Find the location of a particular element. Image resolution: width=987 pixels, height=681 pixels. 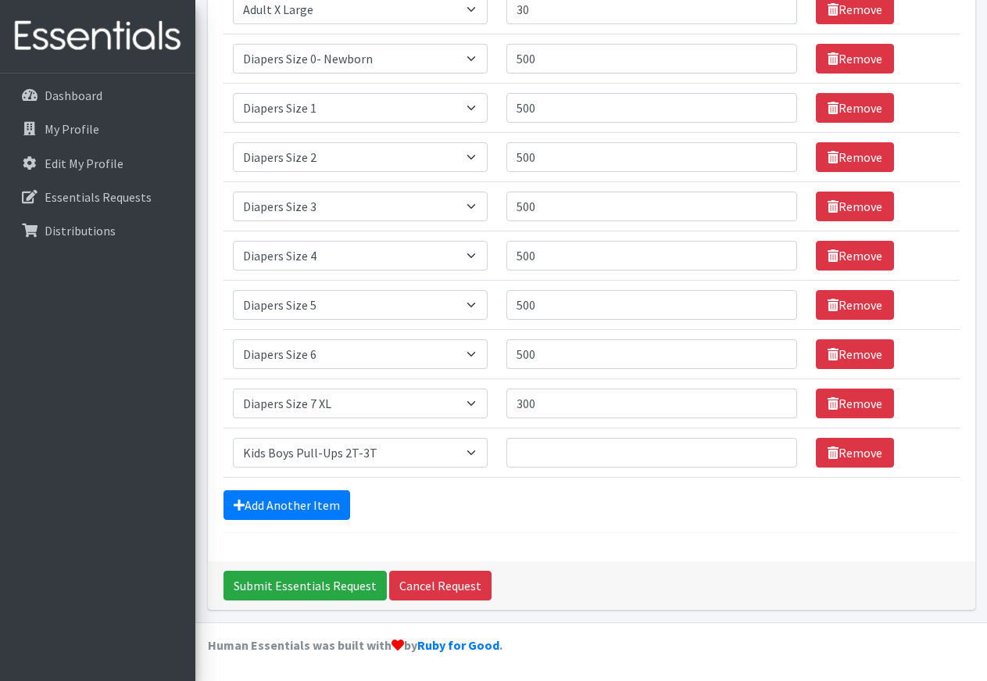

p: Essentials Requests is located at coordinates (98, 197).